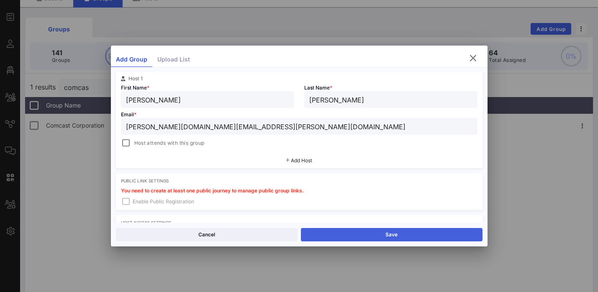 This screenshot has width=598, height=292. What do you see at coordinates (129, 114) in the screenshot?
I see `span: Email` at bounding box center [129, 114].